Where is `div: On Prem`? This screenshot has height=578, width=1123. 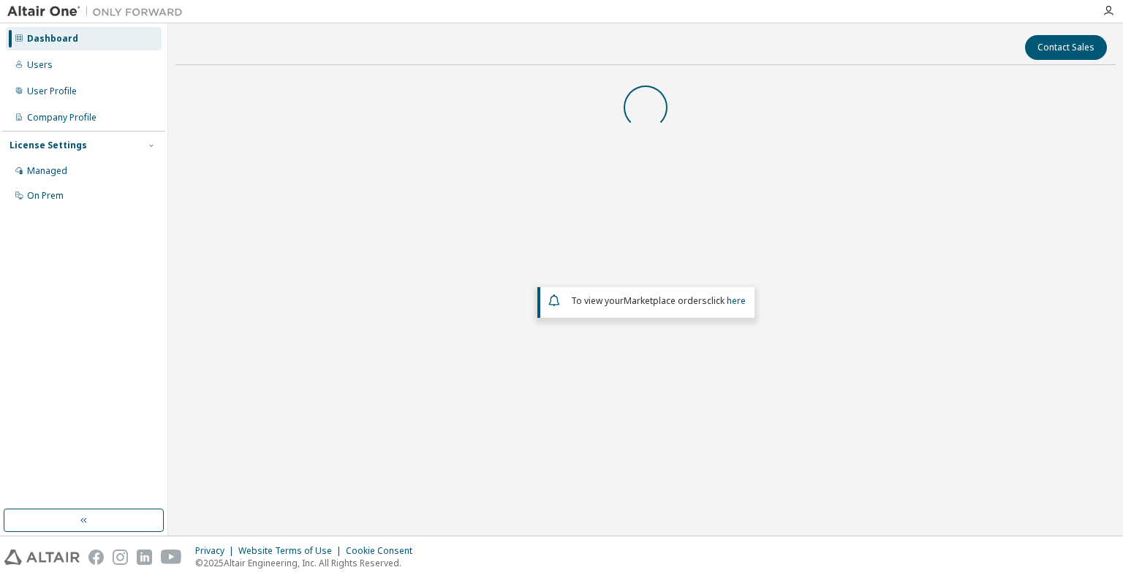
div: On Prem is located at coordinates (45, 196).